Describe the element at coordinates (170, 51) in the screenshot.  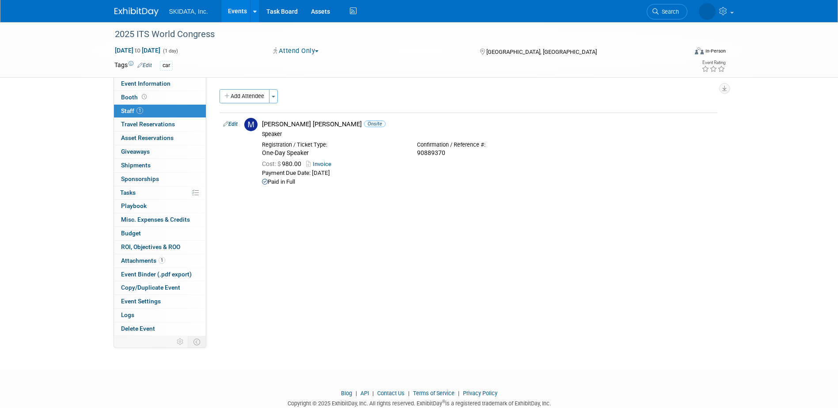
I see `span: (1 day)` at that location.